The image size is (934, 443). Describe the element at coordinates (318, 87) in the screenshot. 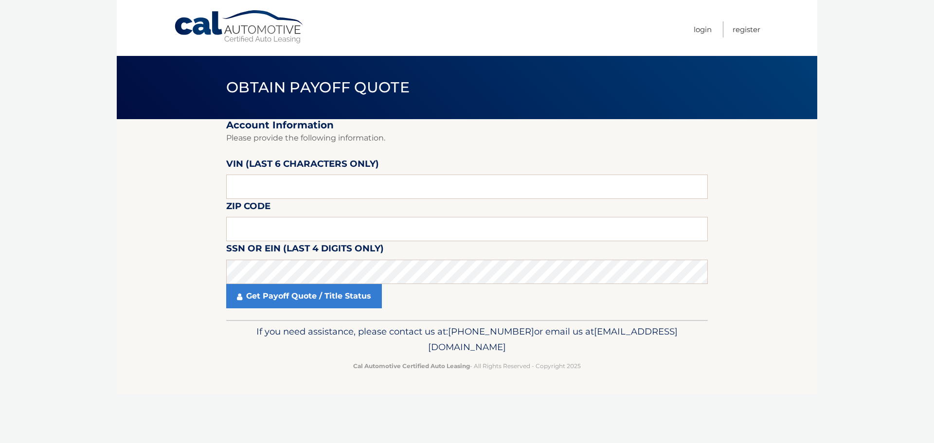

I see `span: Obtain Payoff Quote` at that location.